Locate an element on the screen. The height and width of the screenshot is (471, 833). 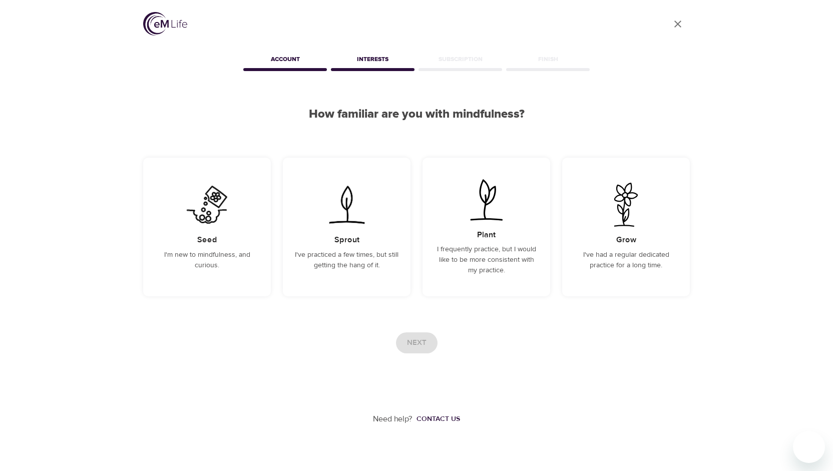
p: I'm new to mindfulness, and curious. is located at coordinates (207, 260).